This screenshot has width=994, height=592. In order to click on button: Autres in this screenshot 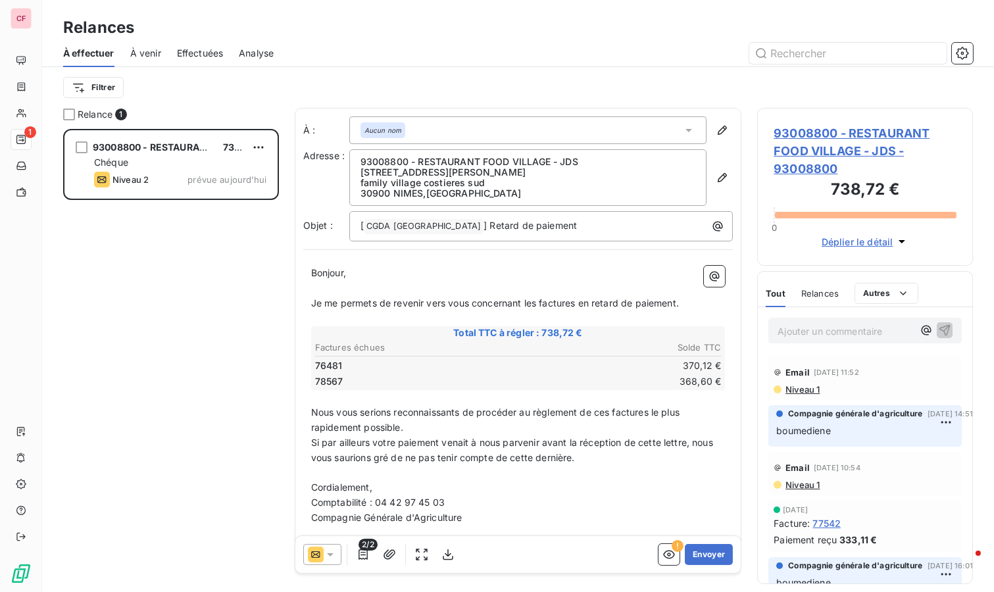, I will do `click(886, 293)`.